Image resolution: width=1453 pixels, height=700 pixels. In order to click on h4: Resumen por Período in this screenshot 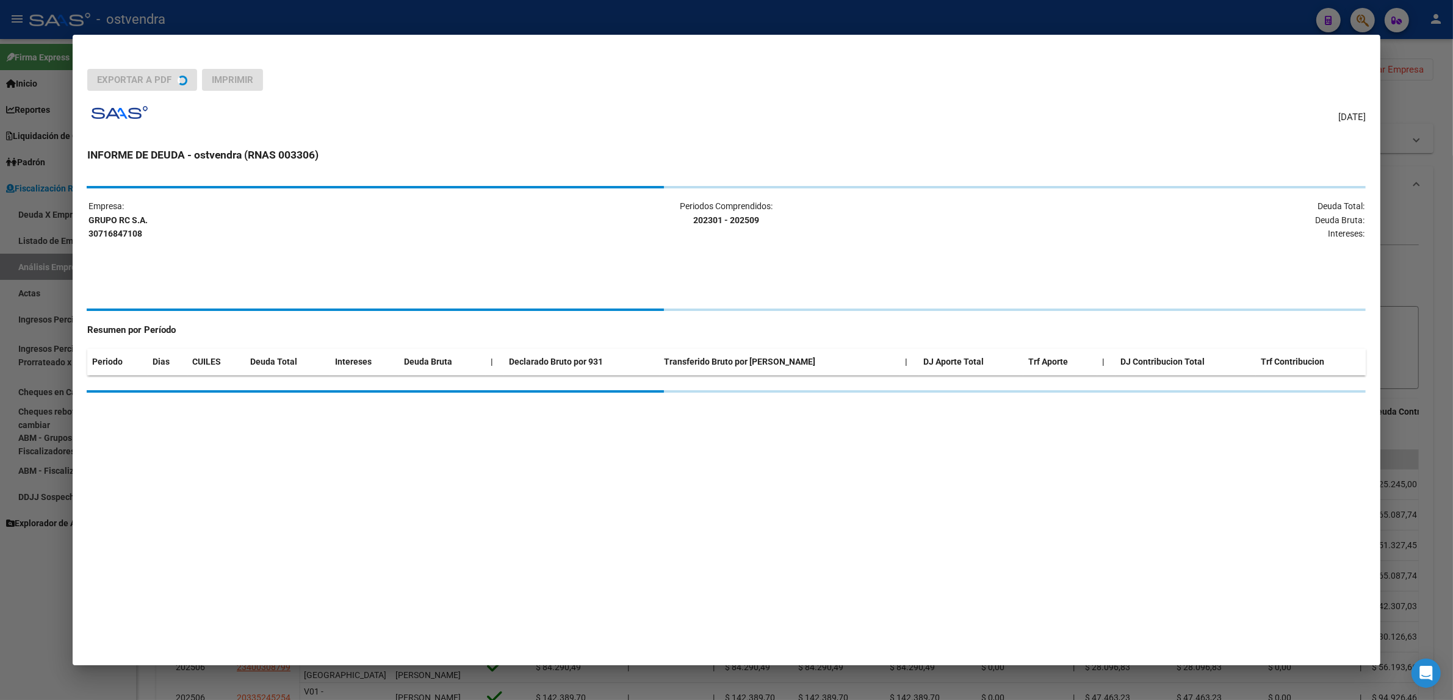, I will do `click(726, 330)`.